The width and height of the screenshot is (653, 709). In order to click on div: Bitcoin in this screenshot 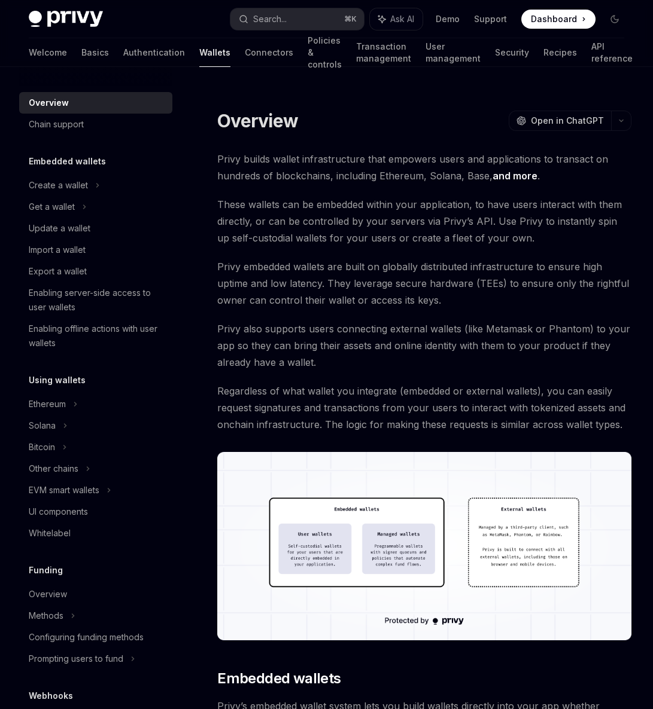, I will do `click(42, 447)`.